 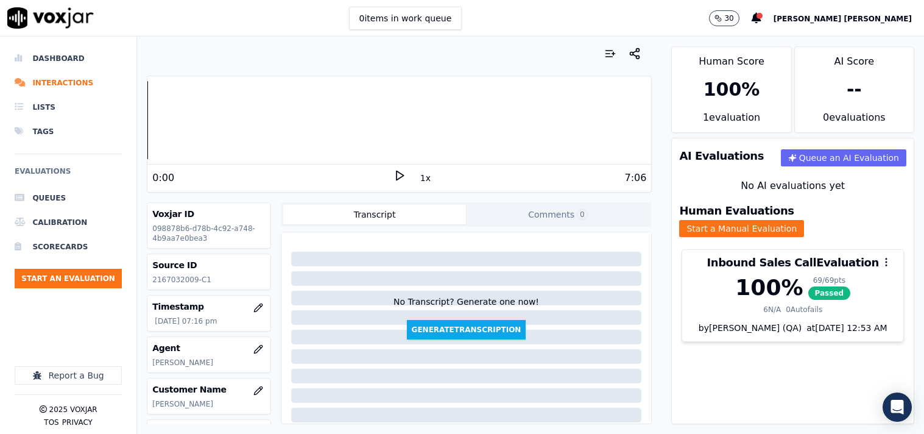 What do you see at coordinates (467, 330) in the screenshot?
I see `button: GenerateTranscription` at bounding box center [467, 330].